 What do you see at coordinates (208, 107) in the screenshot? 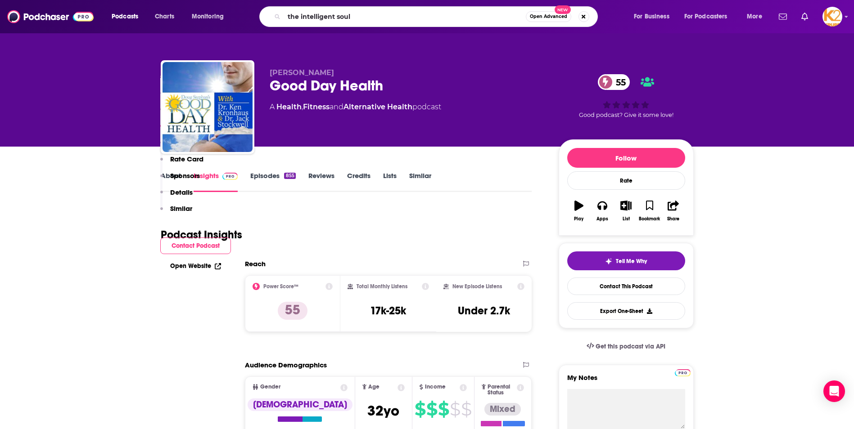
I see `img: Good Day Health` at bounding box center [208, 107].